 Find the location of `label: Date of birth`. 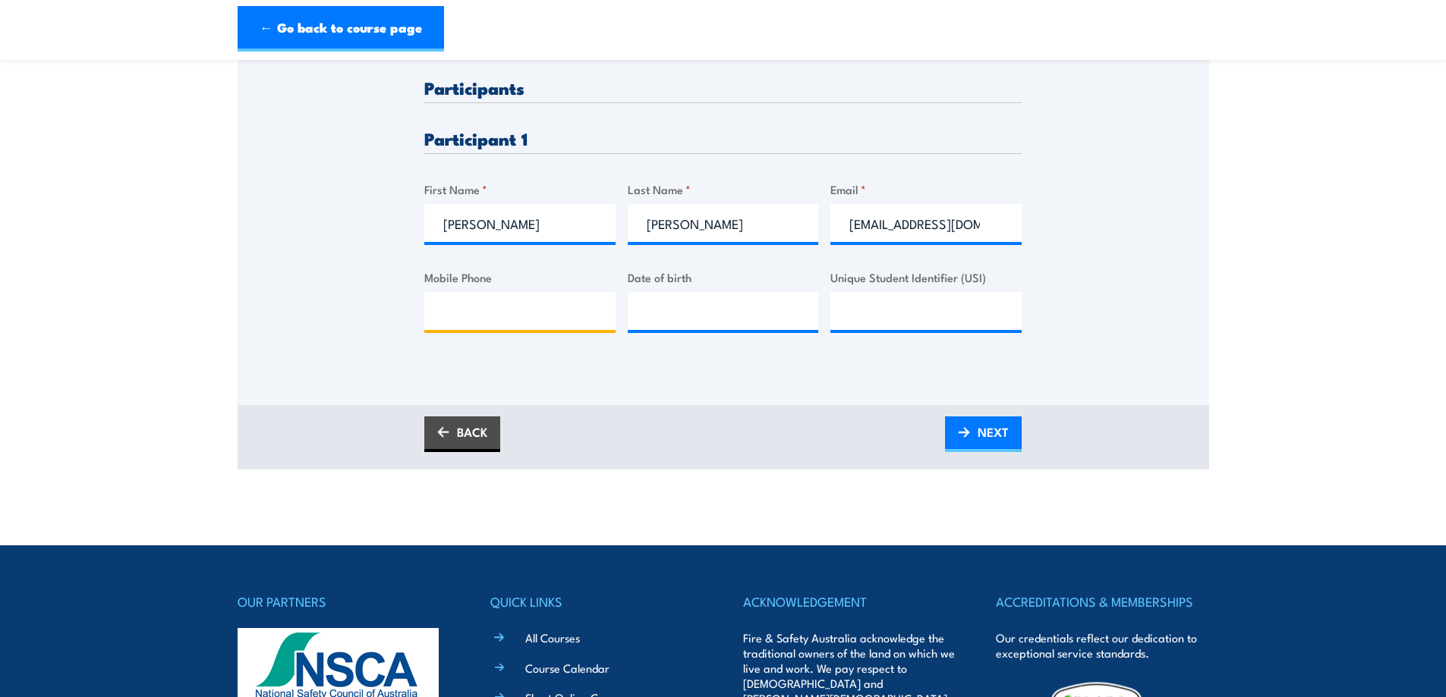

label: Date of birth is located at coordinates (723, 277).